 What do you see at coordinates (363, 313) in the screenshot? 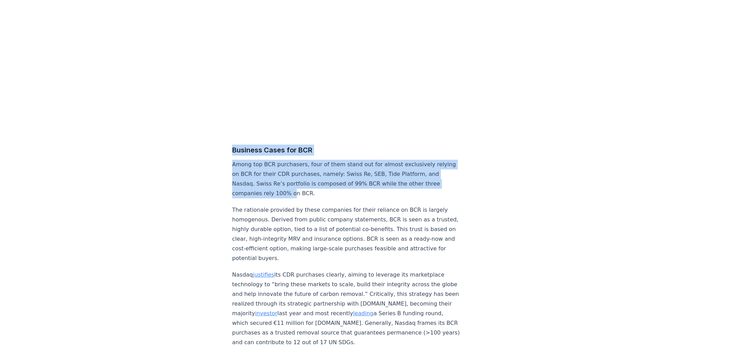
I see `a: leading` at bounding box center [363, 313].